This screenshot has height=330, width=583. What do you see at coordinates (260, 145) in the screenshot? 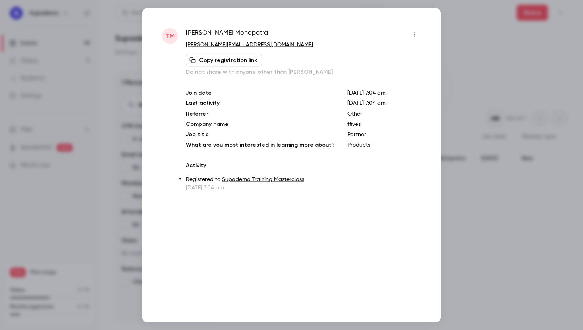
I see `p: What are you most interested in learning more about?` at bounding box center [260, 145].